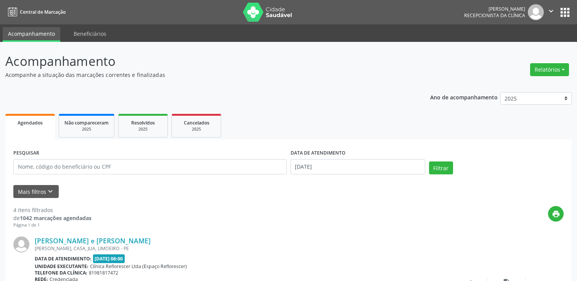  I want to click on a: Acompanhamento, so click(31, 34).